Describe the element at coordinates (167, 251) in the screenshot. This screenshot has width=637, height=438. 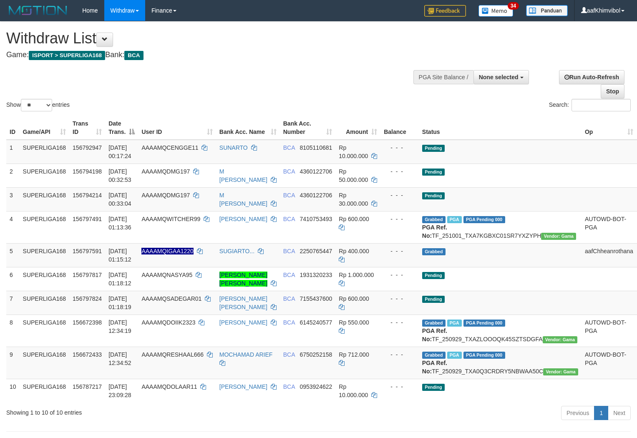
I see `span: Nama rekening ada tanda titik/strip, harap diedit` at that location.